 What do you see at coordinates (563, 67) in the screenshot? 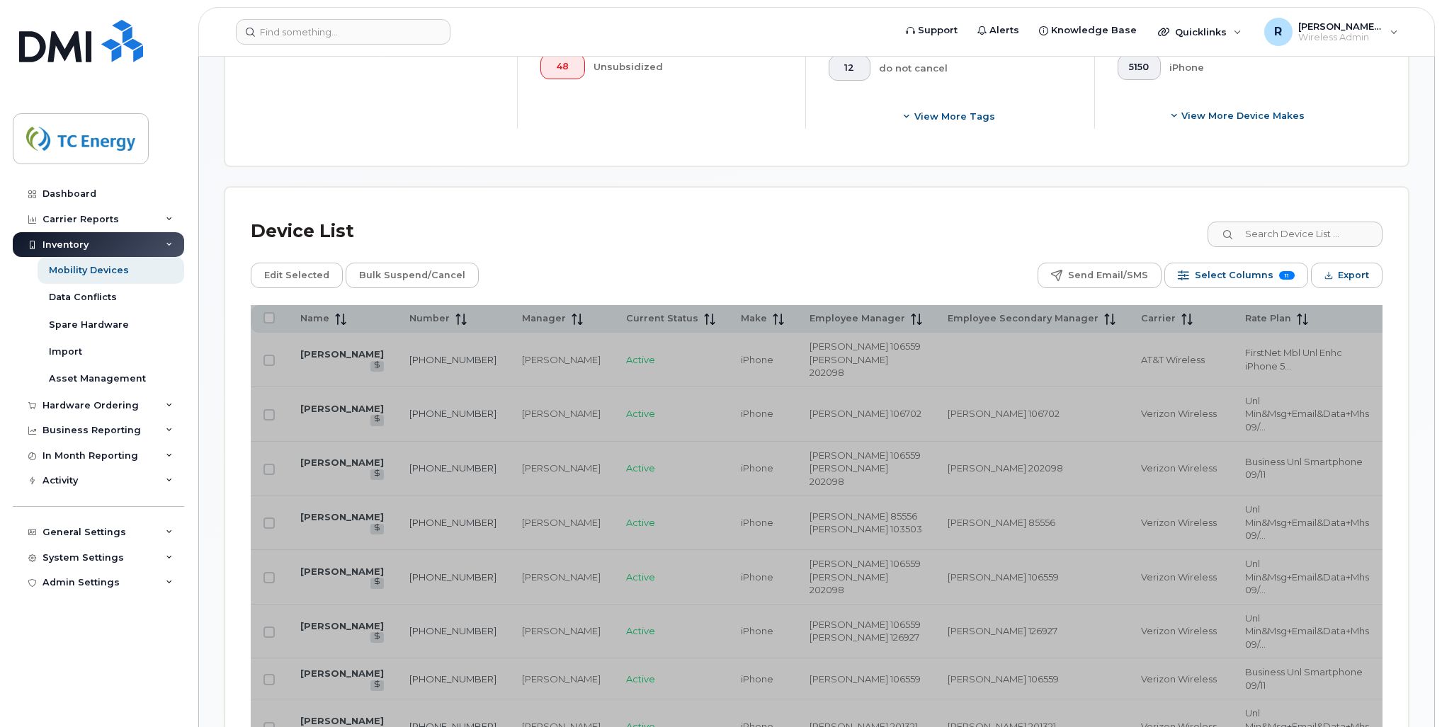
I see `button: 48` at bounding box center [563, 67].